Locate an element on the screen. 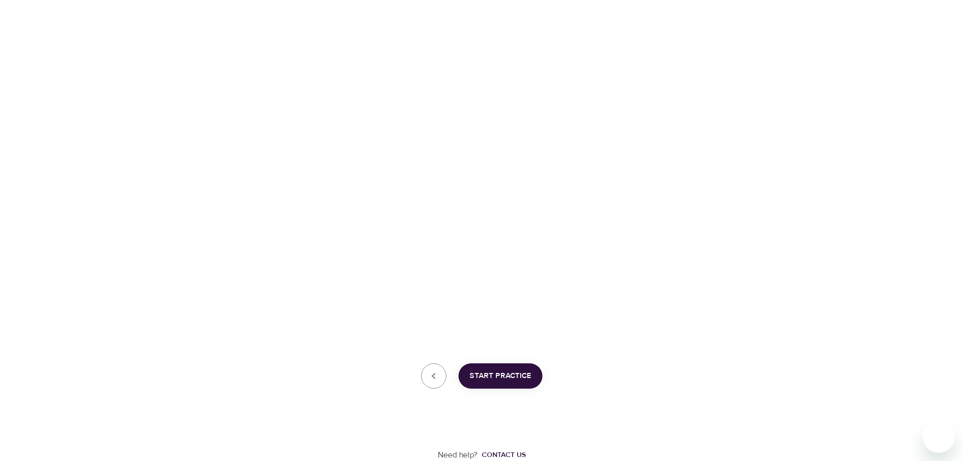  button: Start Practice is located at coordinates (501, 376).